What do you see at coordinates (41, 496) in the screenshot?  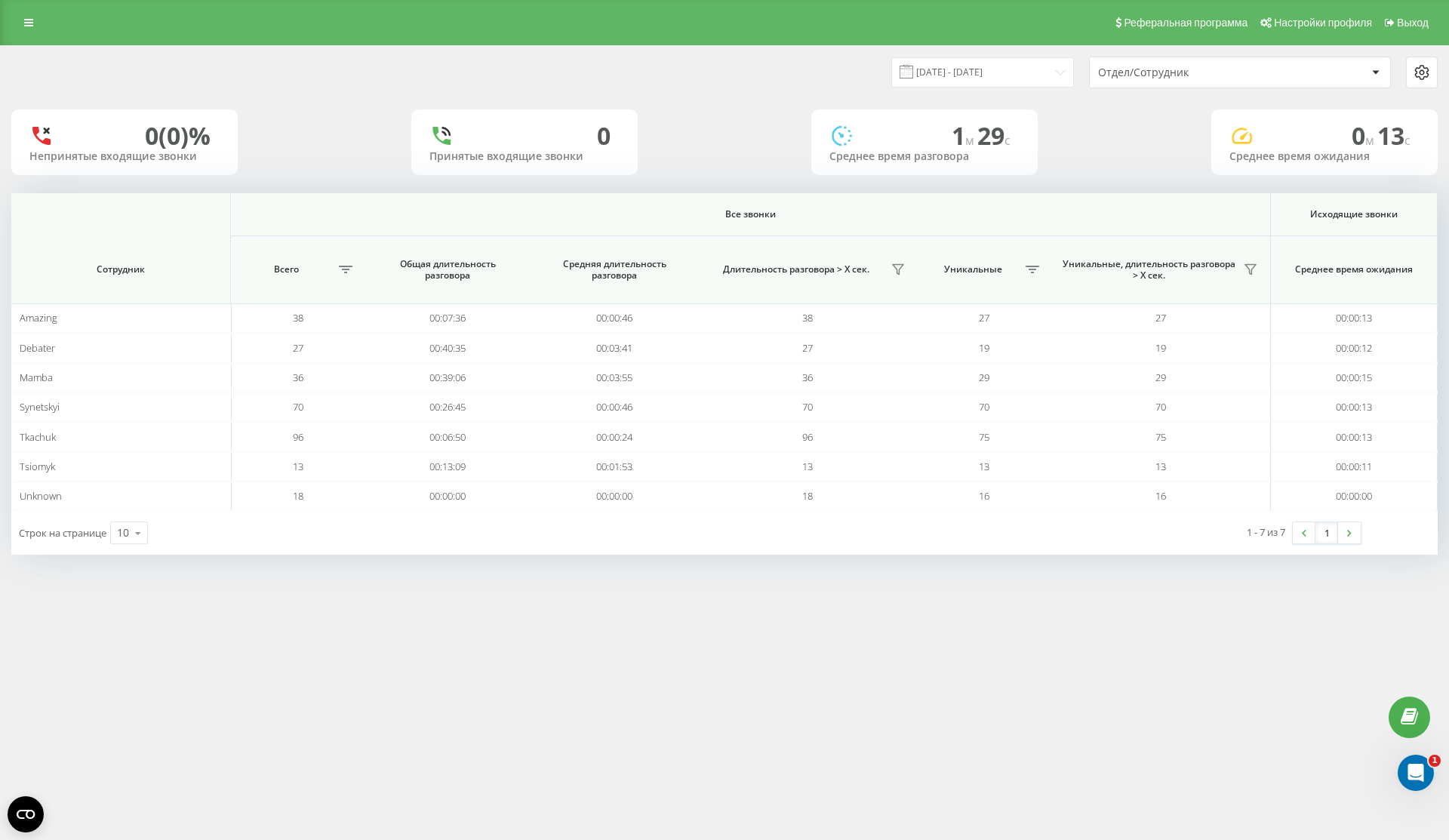 I see `span: Unknown` at bounding box center [41, 496].